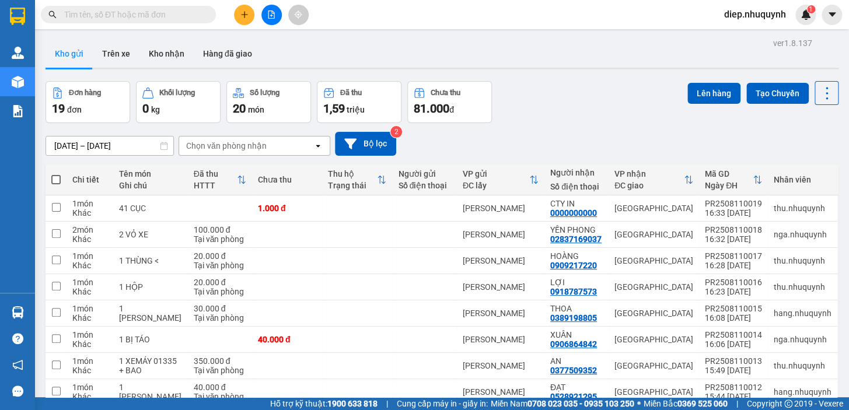 The height and width of the screenshot is (410, 849). I want to click on span: kg, so click(155, 110).